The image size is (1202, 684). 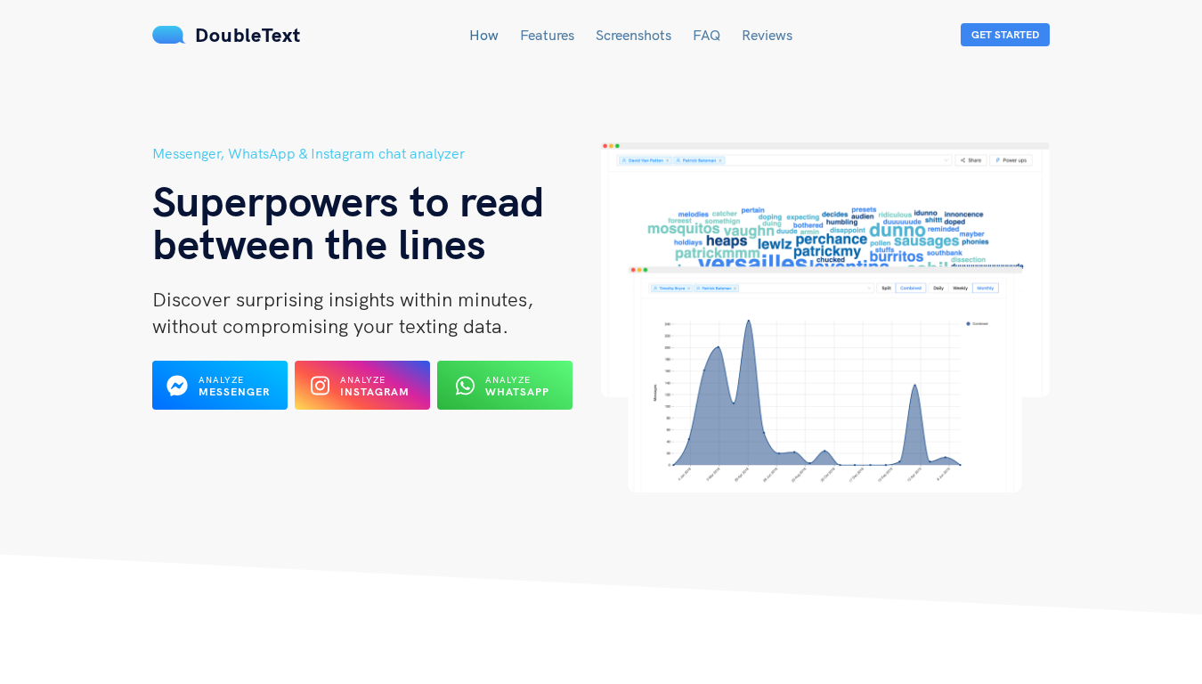 I want to click on a: Get Started, so click(x=1006, y=35).